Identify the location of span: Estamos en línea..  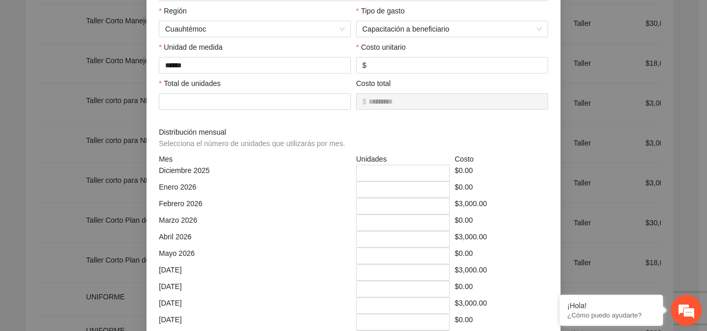
(101, 159).